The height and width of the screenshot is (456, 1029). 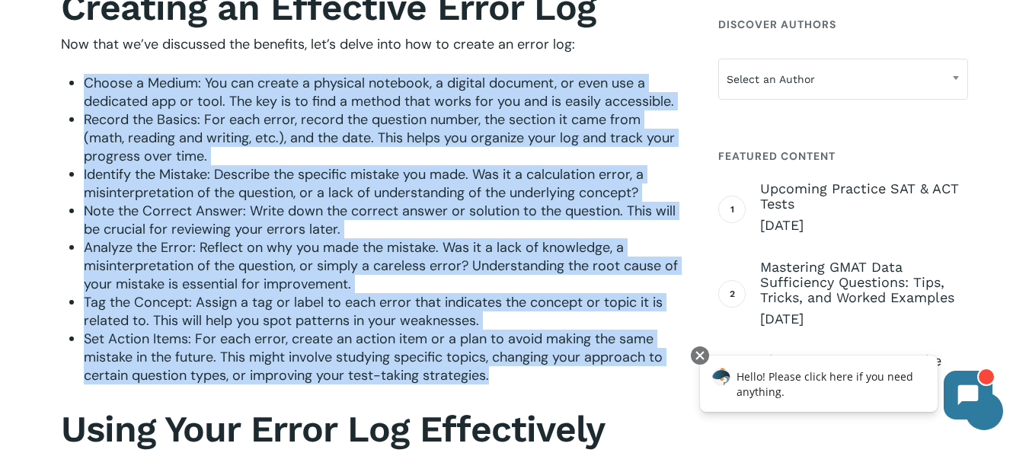 I want to click on span: Analyze the Error: Reflect on why you made the mistake. Was it a lack of knowledge, a misinterpre..., so click(x=381, y=266).